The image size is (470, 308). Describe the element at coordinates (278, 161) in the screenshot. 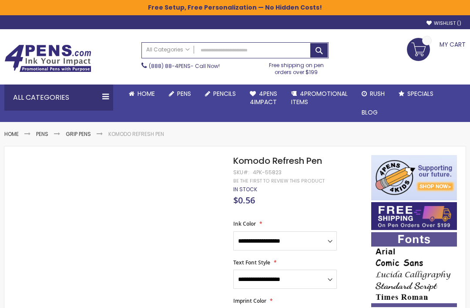

I see `span: Komodo Refresh Pen` at that location.